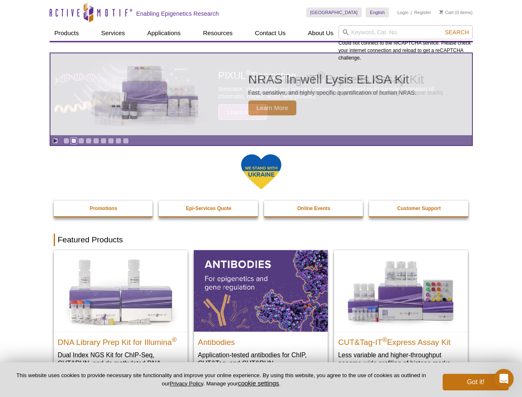 The image size is (522, 397). What do you see at coordinates (209, 208) in the screenshot?
I see `strong: Epi-Services Quote` at bounding box center [209, 208].